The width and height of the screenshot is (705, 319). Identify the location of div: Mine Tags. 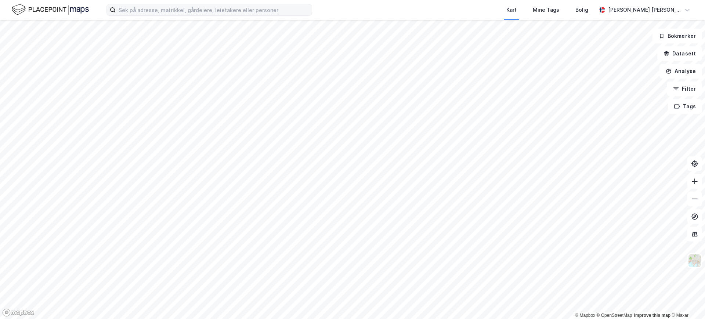
(546, 10).